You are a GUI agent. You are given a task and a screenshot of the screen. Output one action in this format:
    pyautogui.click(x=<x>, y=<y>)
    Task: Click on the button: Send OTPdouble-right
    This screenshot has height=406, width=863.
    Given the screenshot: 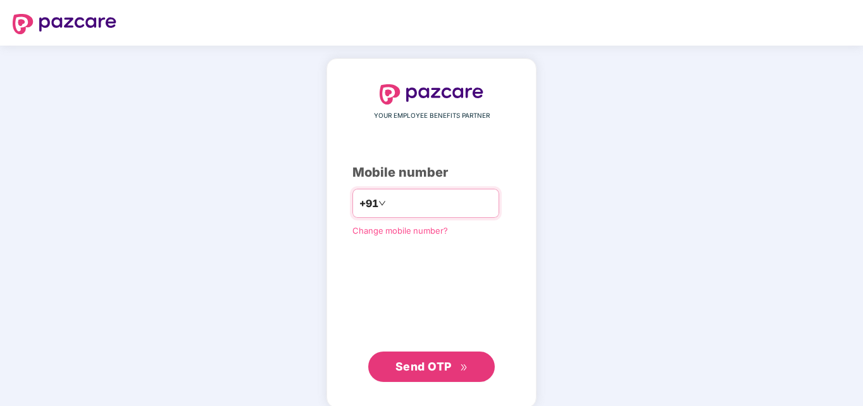 What is the action you would take?
    pyautogui.click(x=432, y=367)
    